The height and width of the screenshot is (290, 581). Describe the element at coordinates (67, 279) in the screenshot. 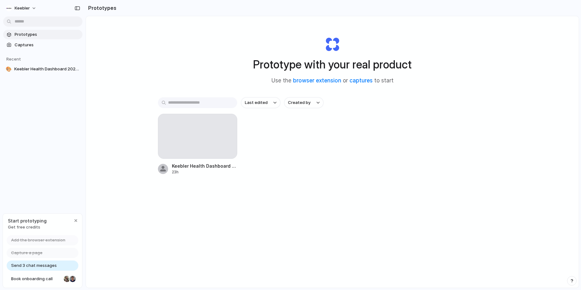

I see `div: Nicole Kubica` at that location.